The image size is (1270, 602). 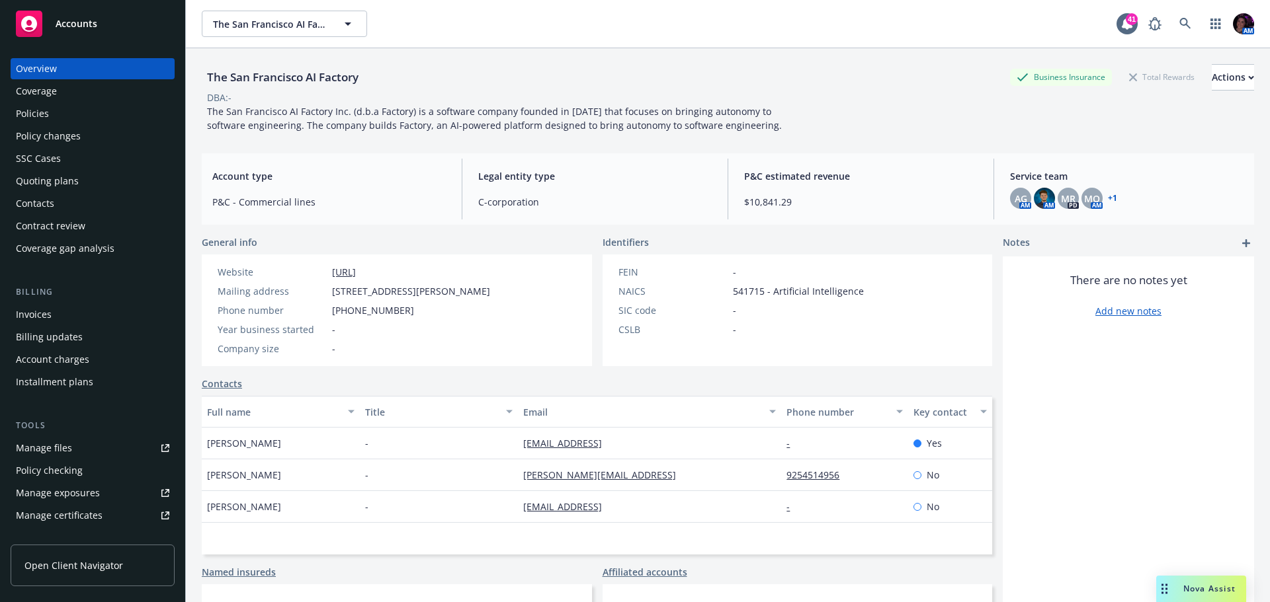 What do you see at coordinates (673, 310) in the screenshot?
I see `div: SIC code` at bounding box center [673, 310].